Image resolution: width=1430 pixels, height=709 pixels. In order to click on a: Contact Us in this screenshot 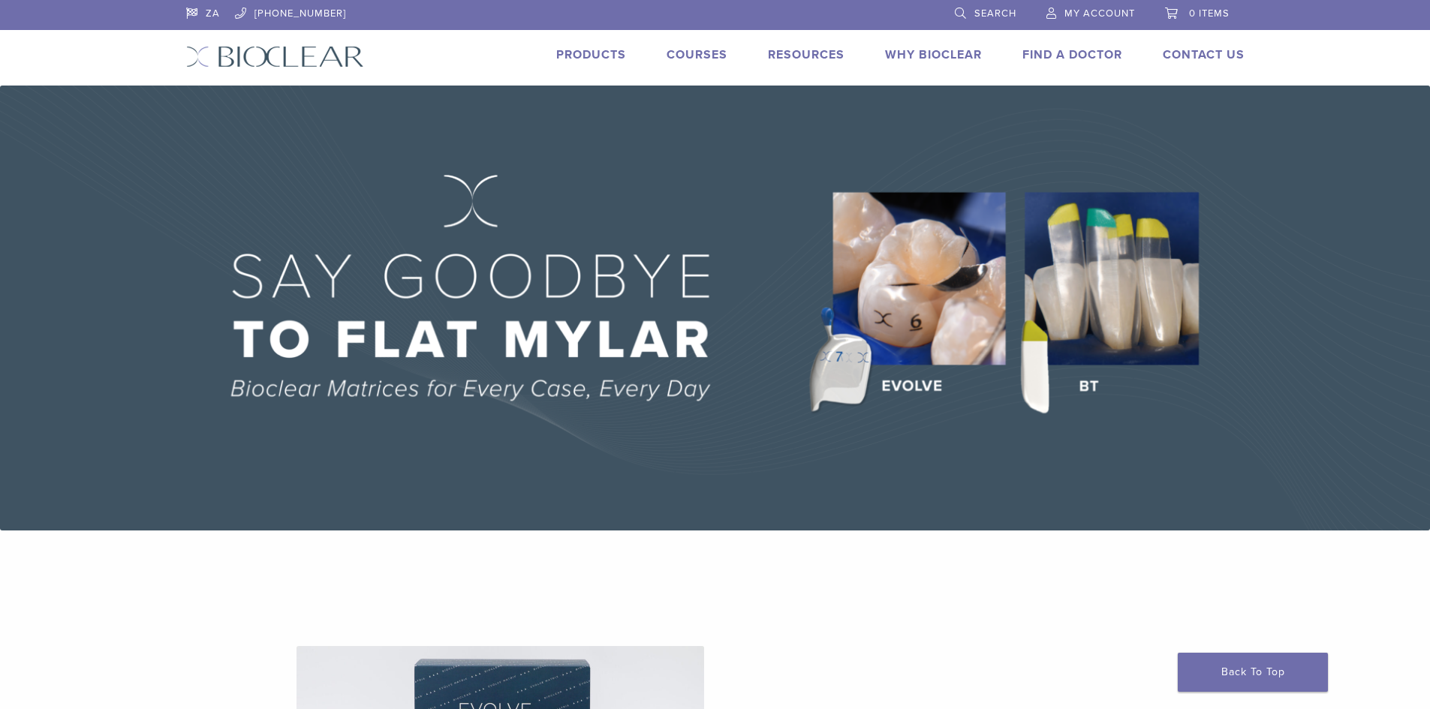, I will do `click(1203, 55)`.